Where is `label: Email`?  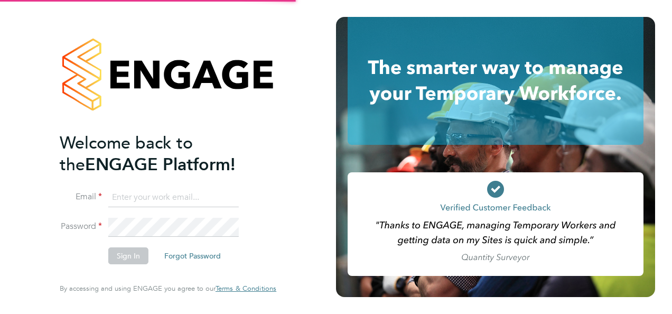
label: Email is located at coordinates (81, 196).